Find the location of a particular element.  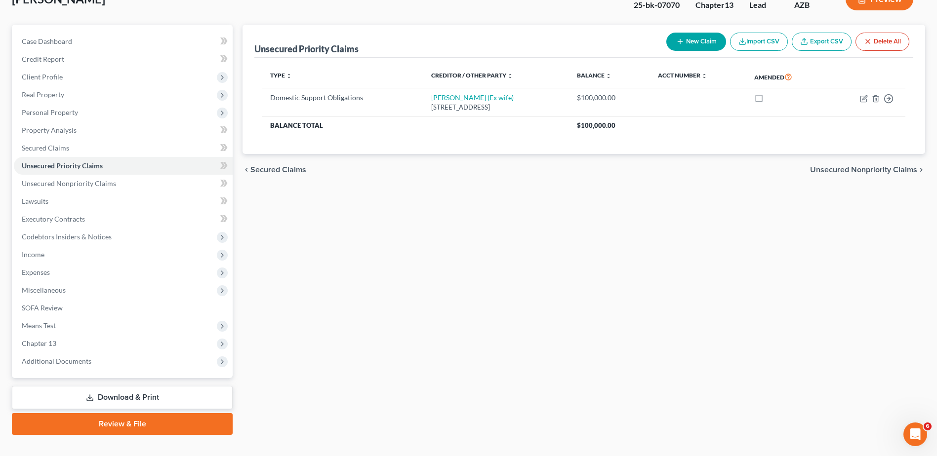

span: Credit Report is located at coordinates (43, 59).